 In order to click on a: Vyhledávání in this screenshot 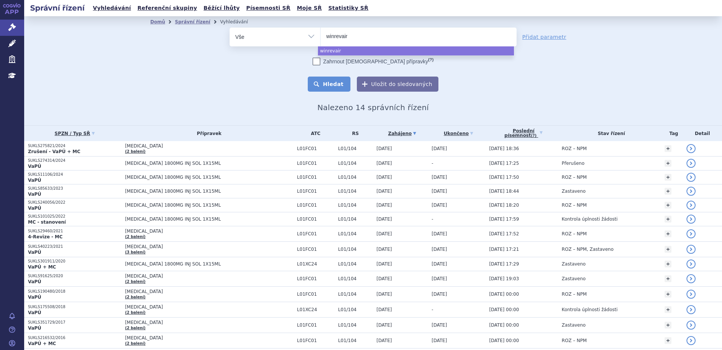, I will do `click(112, 8)`.